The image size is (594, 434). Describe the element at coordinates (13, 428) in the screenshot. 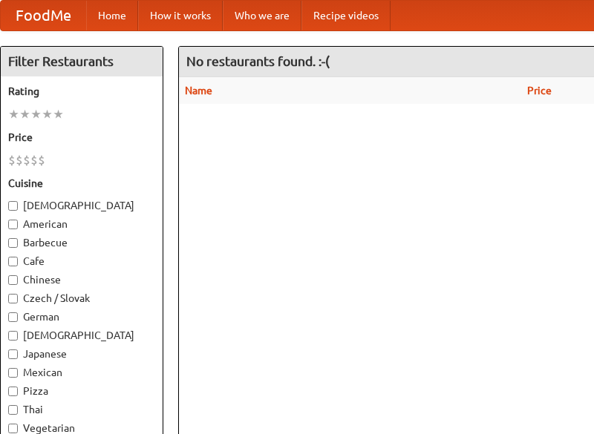

I see `input: Vegetarian` at that location.